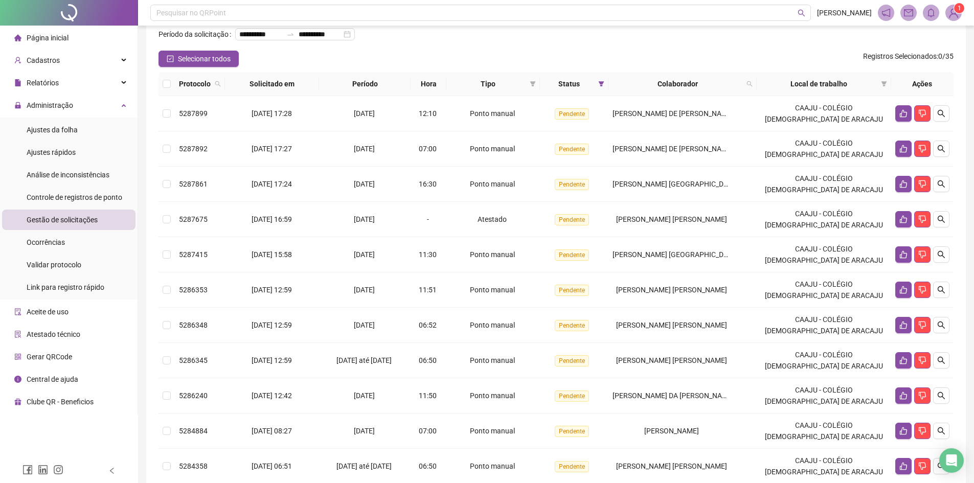 Image resolution: width=974 pixels, height=483 pixels. I want to click on span: 1, so click(959, 8).